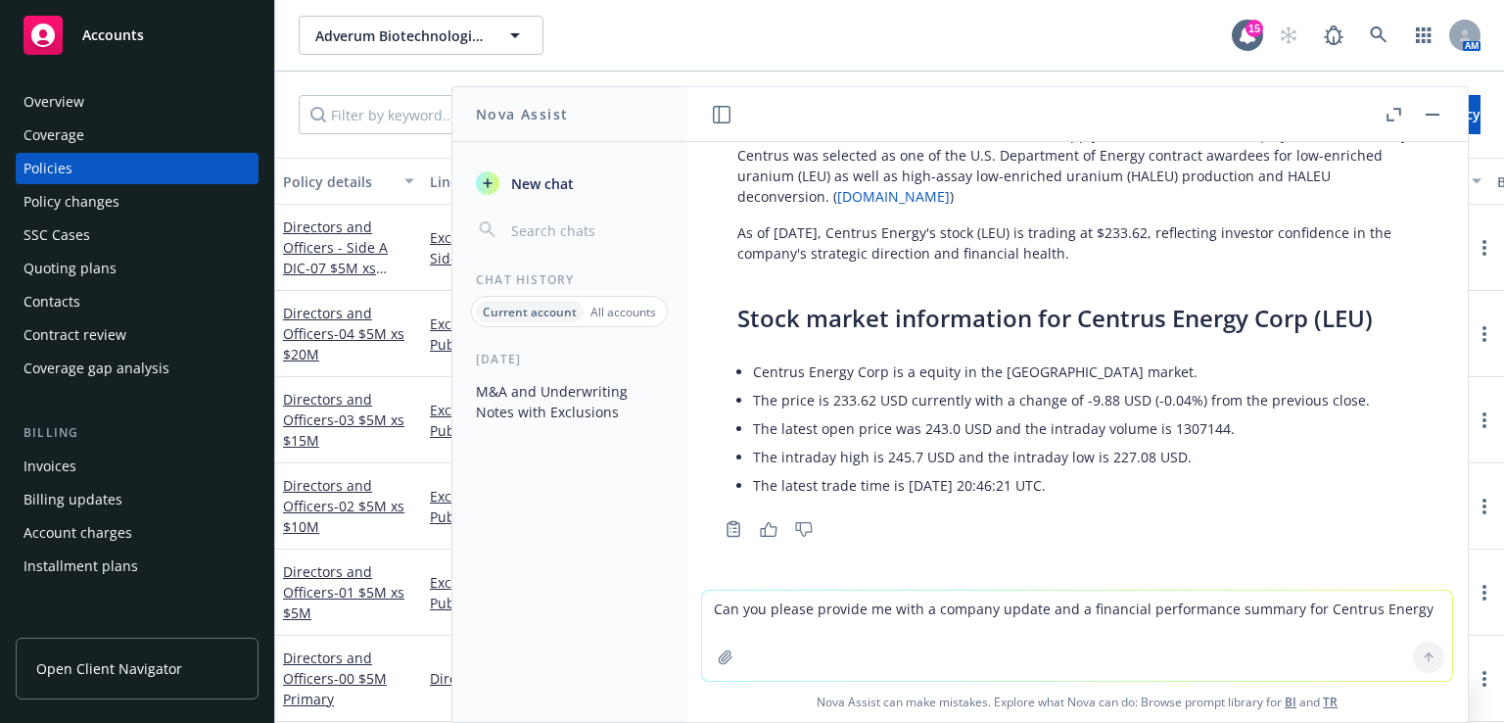 The height and width of the screenshot is (723, 1504). Describe the element at coordinates (71, 202) in the screenshot. I see `div: Policy changes` at that location.